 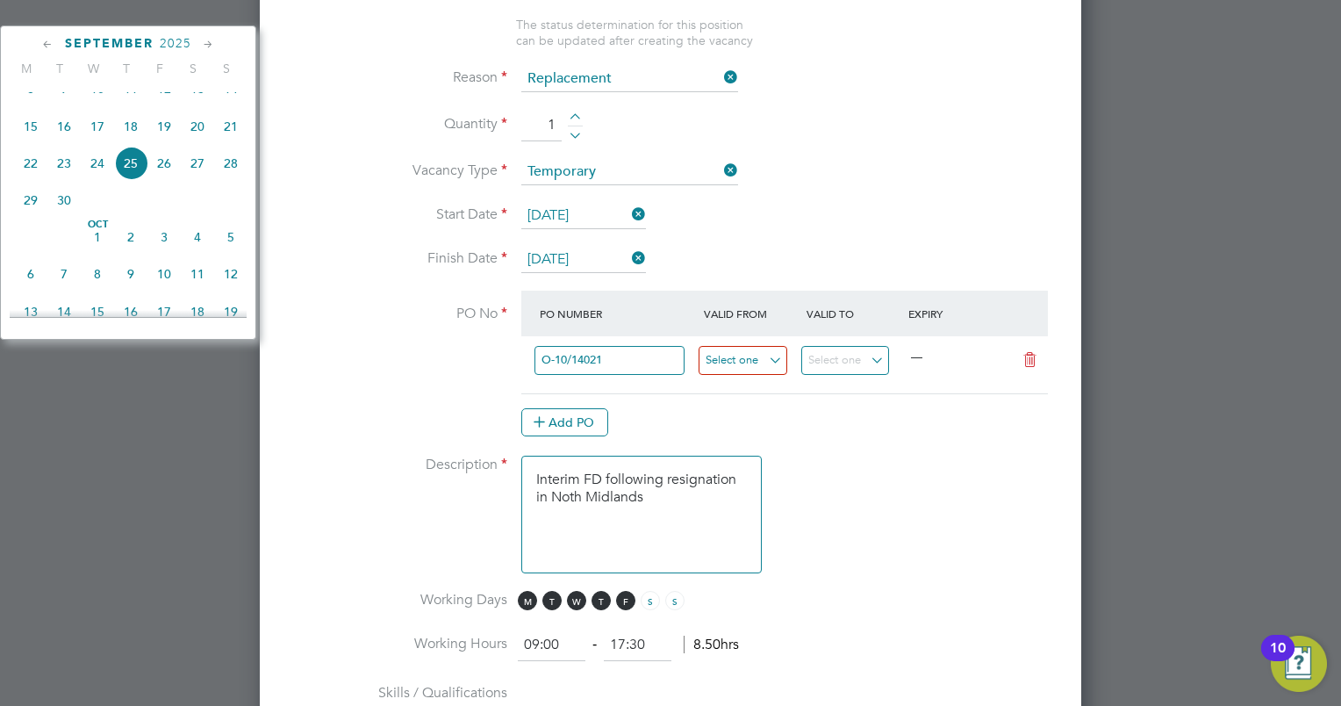 I want to click on label: Working Hours, so click(x=398, y=643).